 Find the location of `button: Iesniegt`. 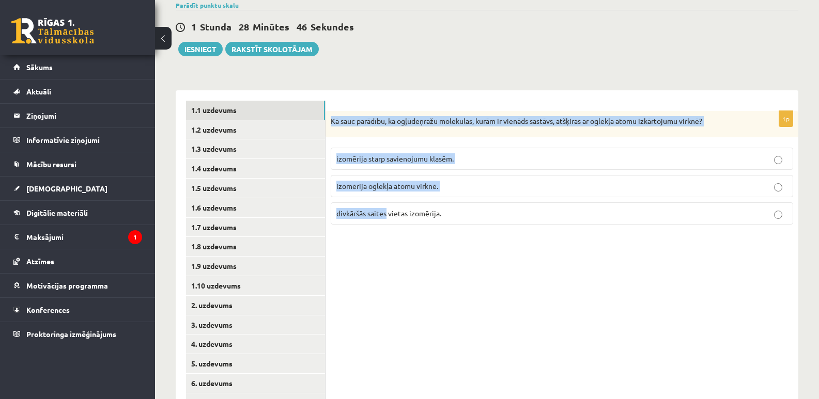

button: Iesniegt is located at coordinates (200, 49).